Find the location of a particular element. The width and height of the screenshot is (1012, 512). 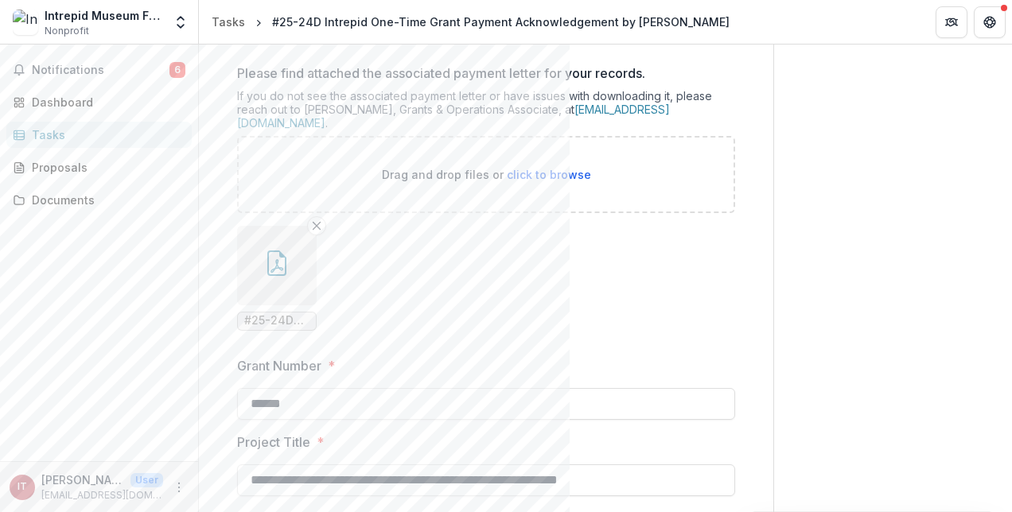

button: Remove File is located at coordinates (317, 226).